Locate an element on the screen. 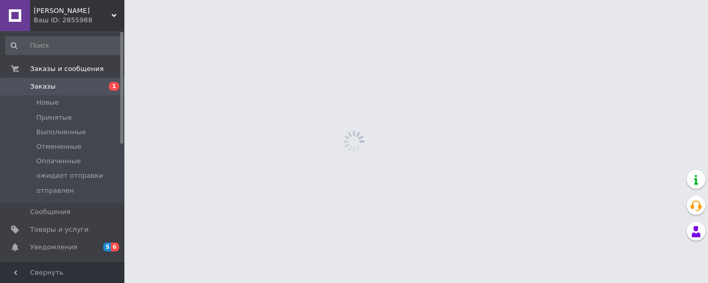 The image size is (708, 283). span: отправлен is located at coordinates (55, 191).